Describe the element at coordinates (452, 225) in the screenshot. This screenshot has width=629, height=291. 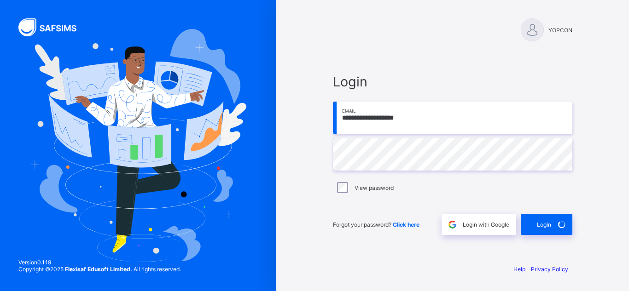
I see `img: google.396cfc9801f0270233282035f929180a.svg` at that location.